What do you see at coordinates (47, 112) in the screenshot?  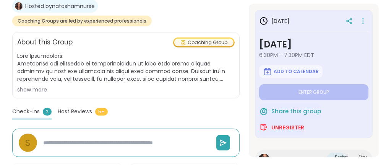 I see `span: 2` at bounding box center [47, 112].